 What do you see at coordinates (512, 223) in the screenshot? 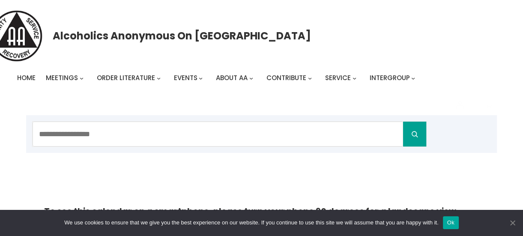
I see `span: No` at bounding box center [512, 223].